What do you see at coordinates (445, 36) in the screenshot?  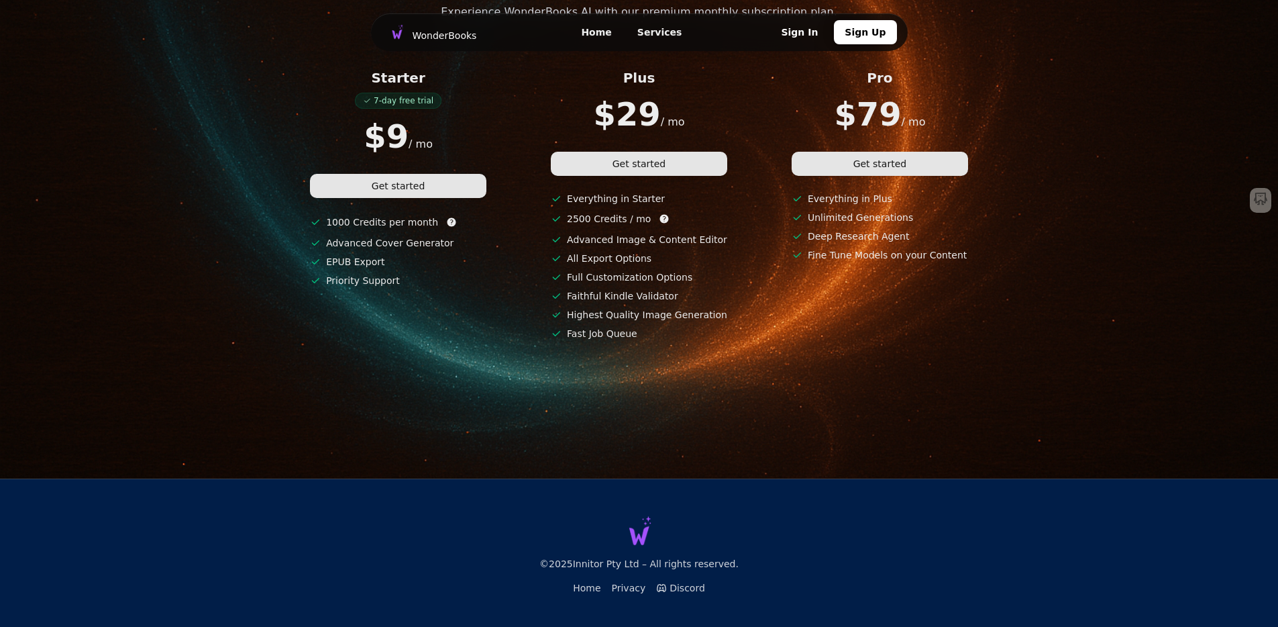 I see `span: WonderBooks` at bounding box center [445, 36].